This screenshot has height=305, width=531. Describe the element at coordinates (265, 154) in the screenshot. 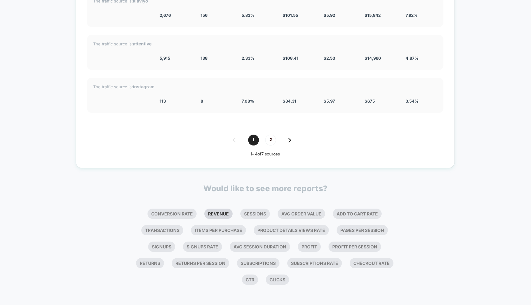

I see `div: 1 - 4 of 7 sources` at that location.